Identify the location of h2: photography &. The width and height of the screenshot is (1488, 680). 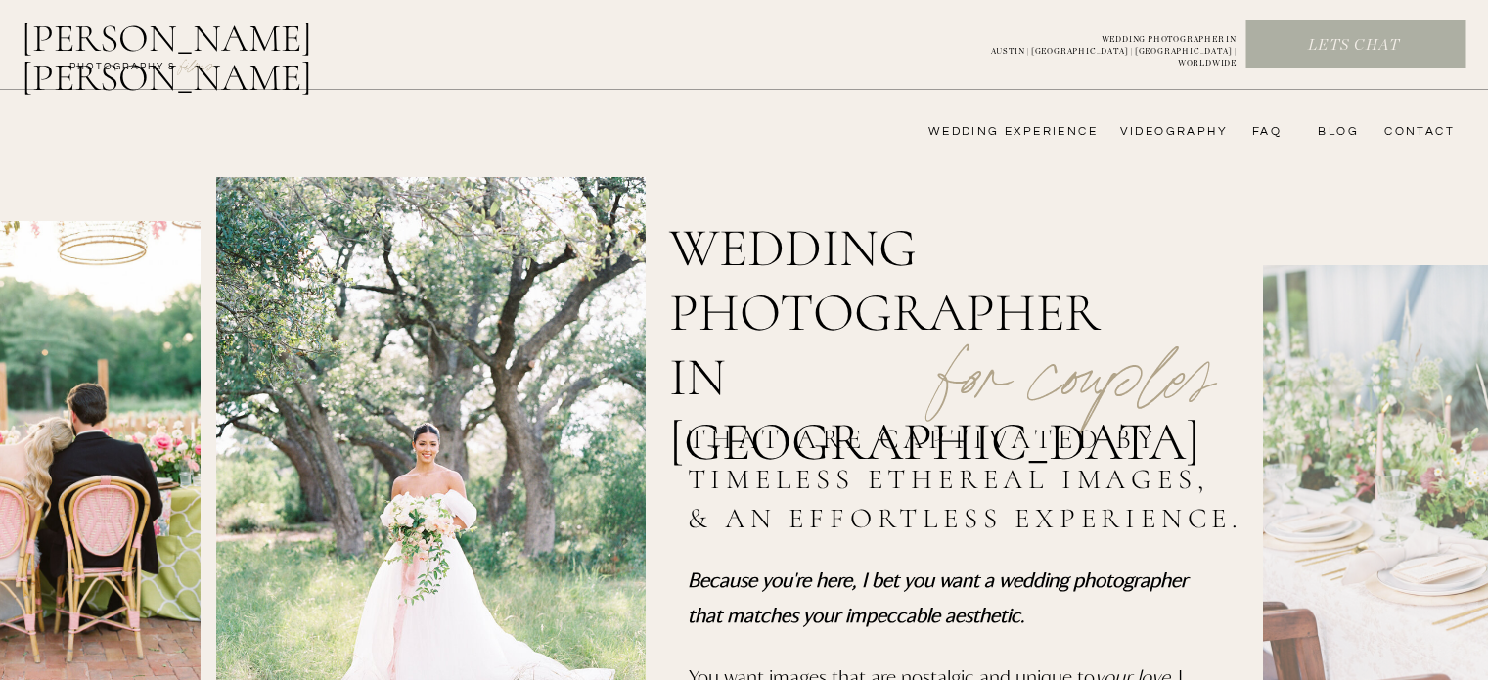
(122, 71).